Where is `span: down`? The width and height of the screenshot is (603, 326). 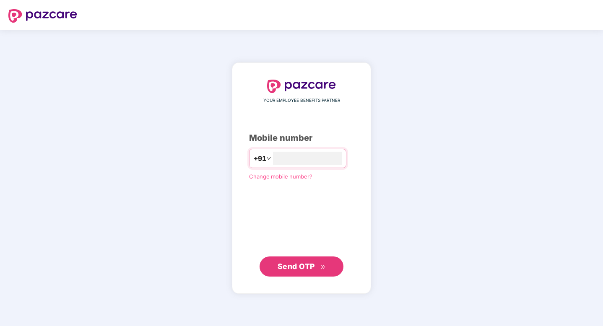 span: down is located at coordinates (269, 159).